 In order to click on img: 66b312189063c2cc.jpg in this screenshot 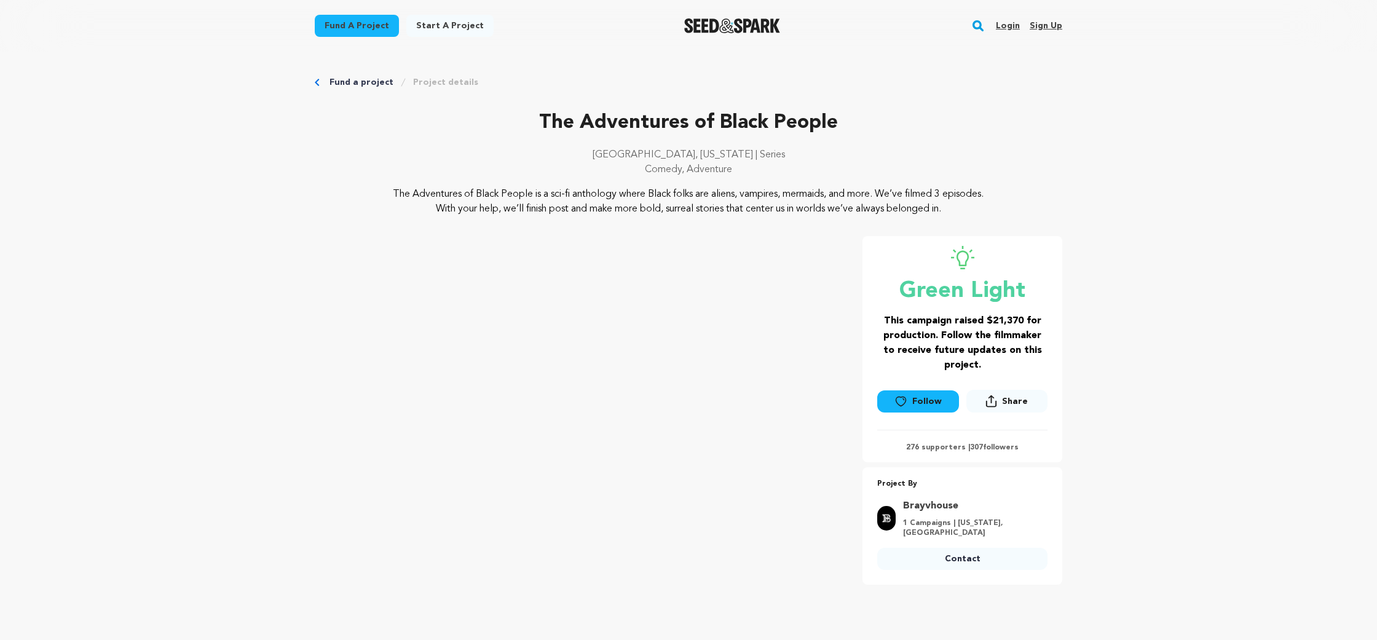, I will do `click(886, 518)`.